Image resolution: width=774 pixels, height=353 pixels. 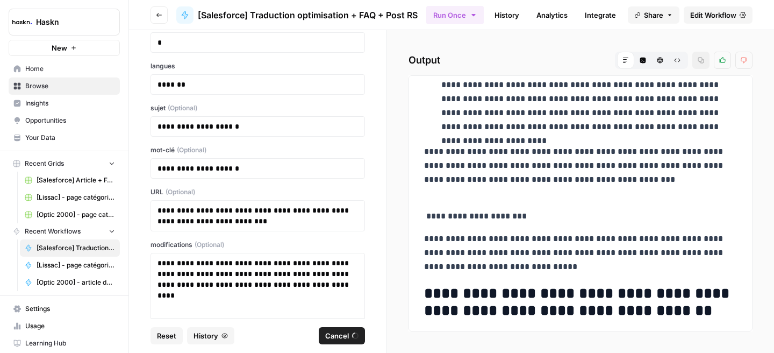 What do you see at coordinates (76, 180) in the screenshot?
I see `span: [Salesforce] Article + FAQ + Posts RS / Opti` at bounding box center [76, 180].